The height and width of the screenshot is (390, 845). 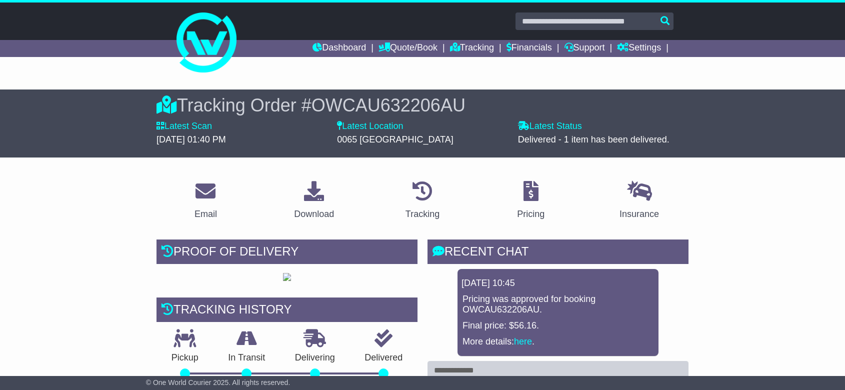 I want to click on p: Final price: $56.16., so click(x=558, y=326).